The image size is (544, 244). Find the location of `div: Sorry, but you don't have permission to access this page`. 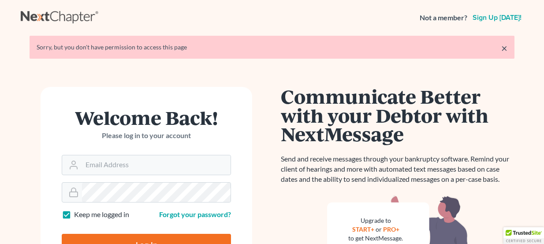

div: Sorry, but you don't have permission to access this page is located at coordinates (272, 47).